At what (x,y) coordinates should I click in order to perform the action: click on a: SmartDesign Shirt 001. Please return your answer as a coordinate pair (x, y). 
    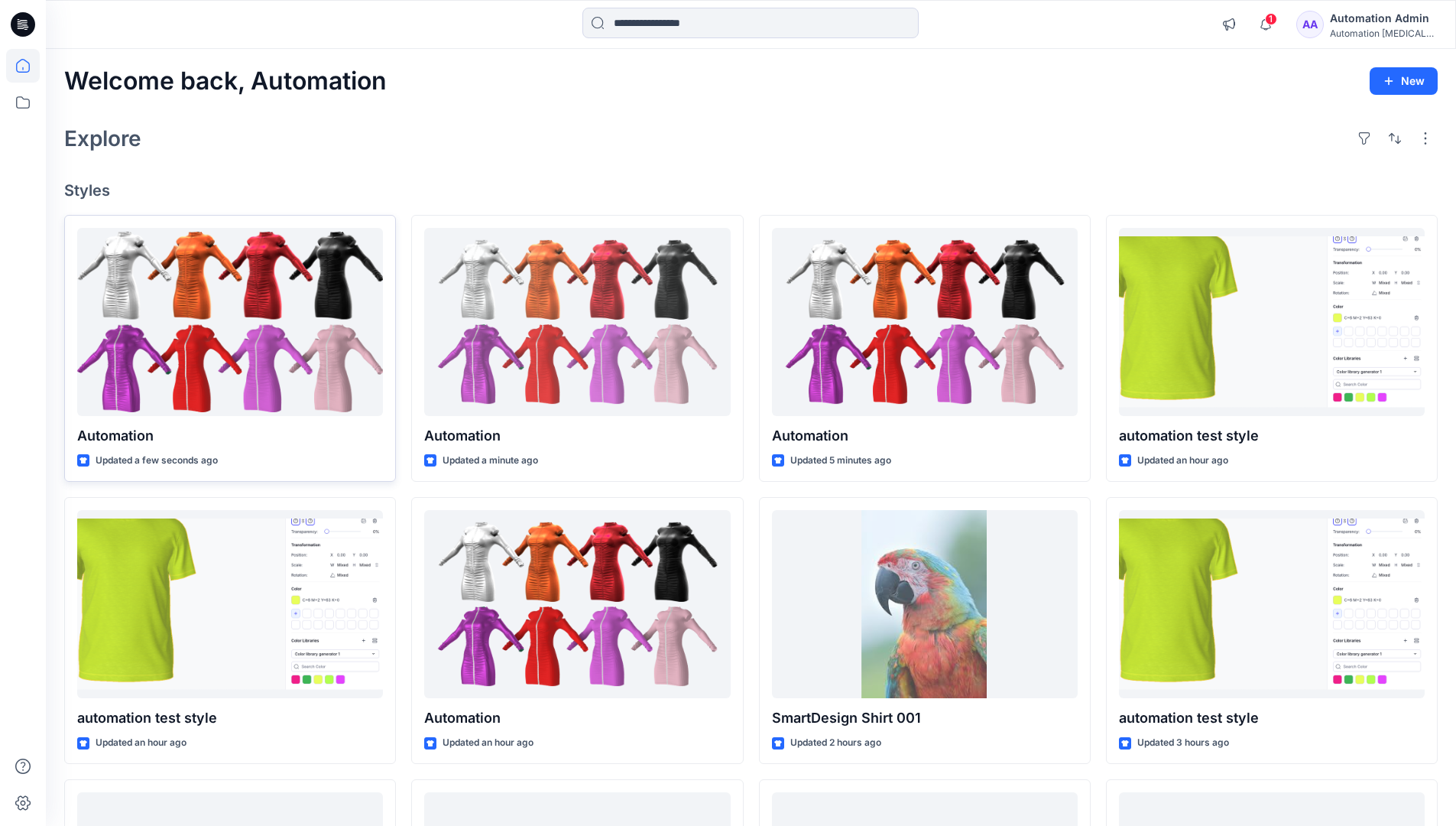
    Looking at the image, I should click on (925, 604).